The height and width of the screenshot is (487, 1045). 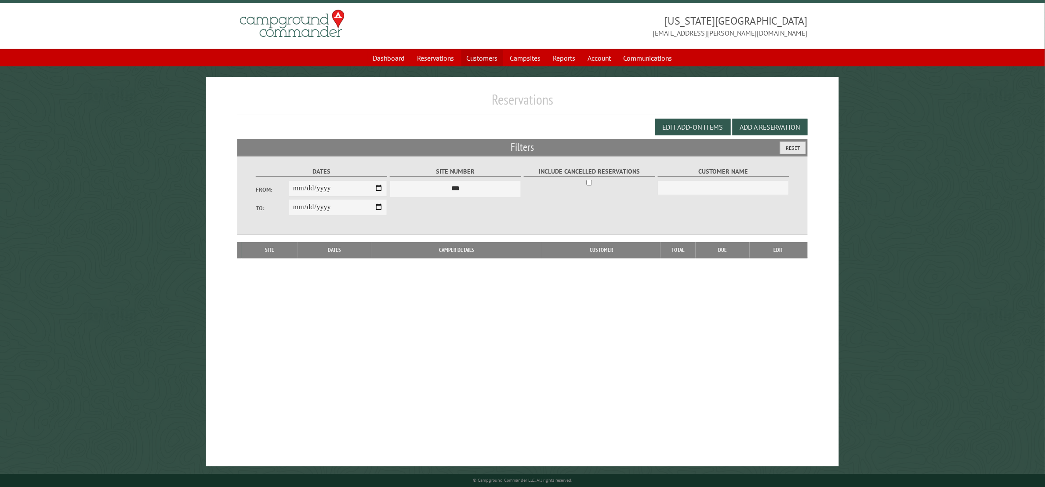 What do you see at coordinates (778, 250) in the screenshot?
I see `th: Edit` at bounding box center [778, 250].